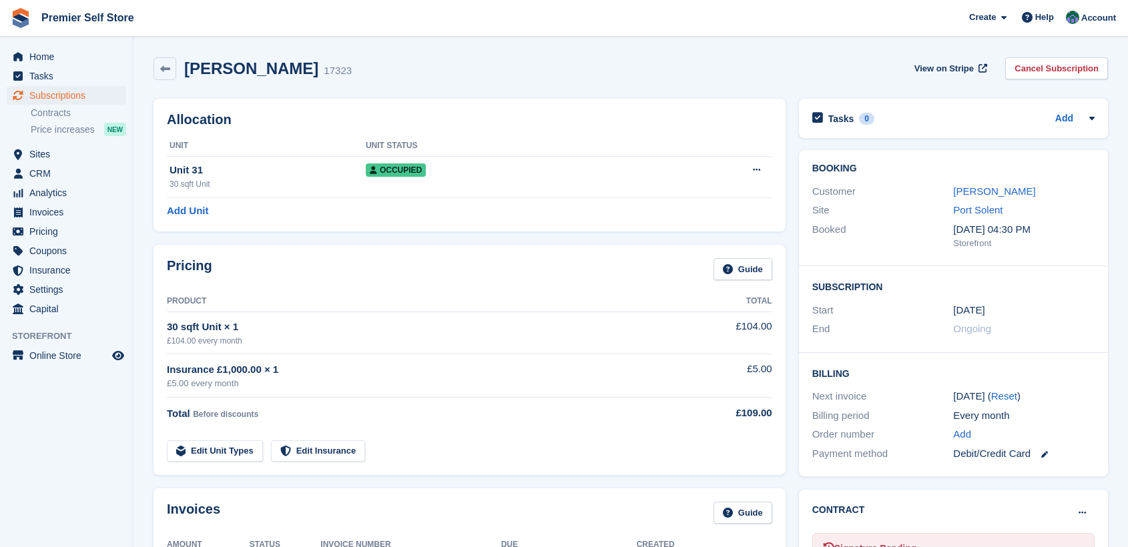 This screenshot has height=547, width=1128. I want to click on div: Storefront, so click(1024, 244).